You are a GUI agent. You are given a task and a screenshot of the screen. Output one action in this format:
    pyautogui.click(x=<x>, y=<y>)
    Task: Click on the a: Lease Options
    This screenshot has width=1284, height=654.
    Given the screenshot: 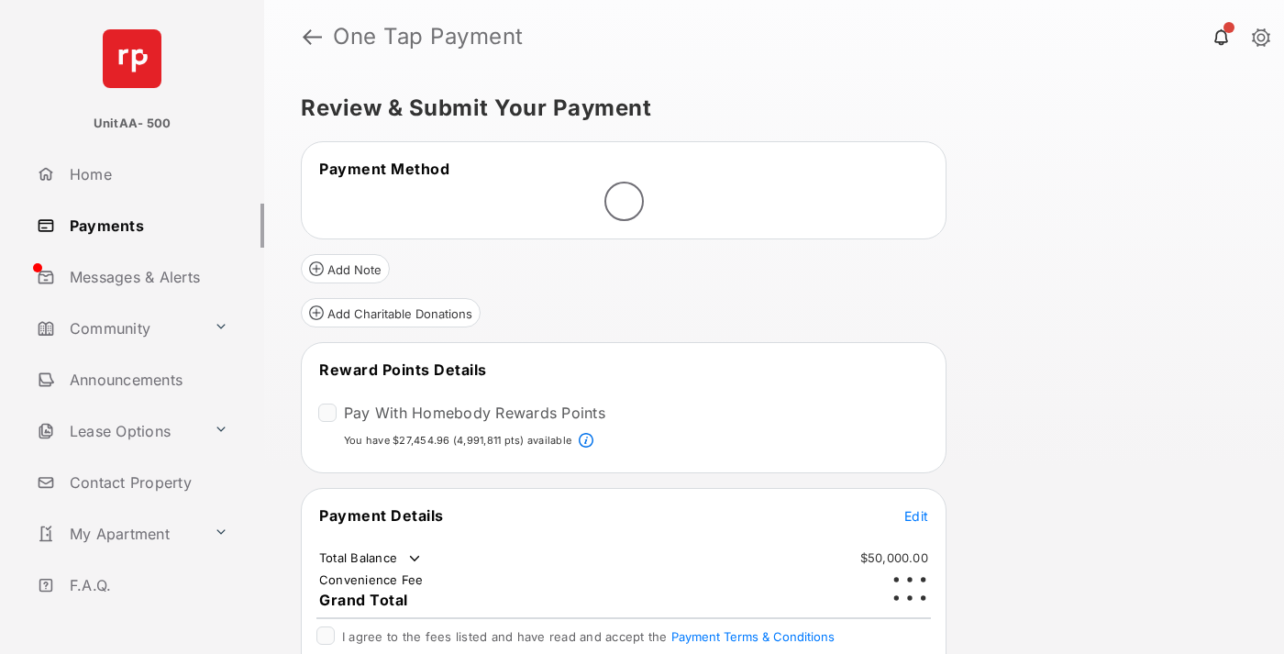 What is the action you would take?
    pyautogui.click(x=117, y=431)
    